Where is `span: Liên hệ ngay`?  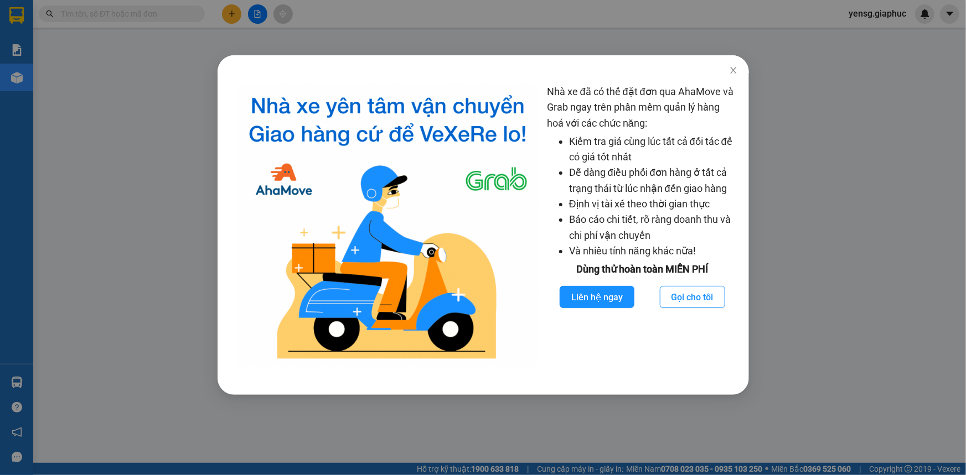 span: Liên hệ ngay is located at coordinates (596, 297).